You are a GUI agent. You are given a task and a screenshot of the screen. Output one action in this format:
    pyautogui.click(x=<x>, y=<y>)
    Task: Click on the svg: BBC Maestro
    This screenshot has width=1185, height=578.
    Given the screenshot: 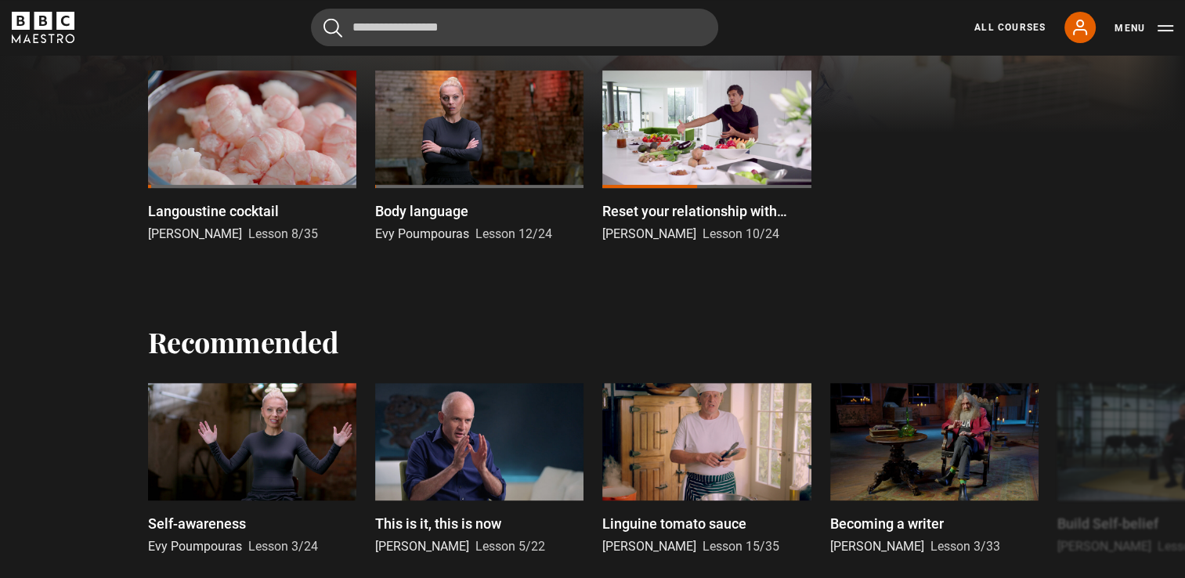 What is the action you would take?
    pyautogui.click(x=43, y=27)
    